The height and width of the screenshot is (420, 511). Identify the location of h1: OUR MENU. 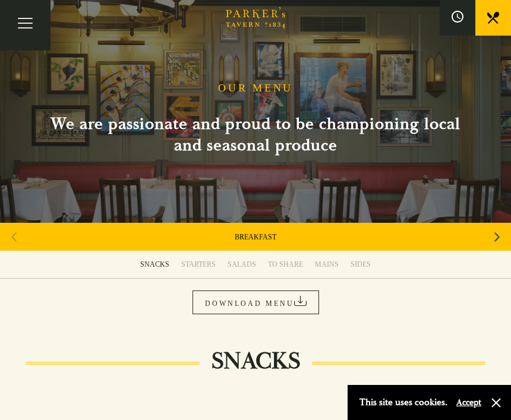
(256, 89).